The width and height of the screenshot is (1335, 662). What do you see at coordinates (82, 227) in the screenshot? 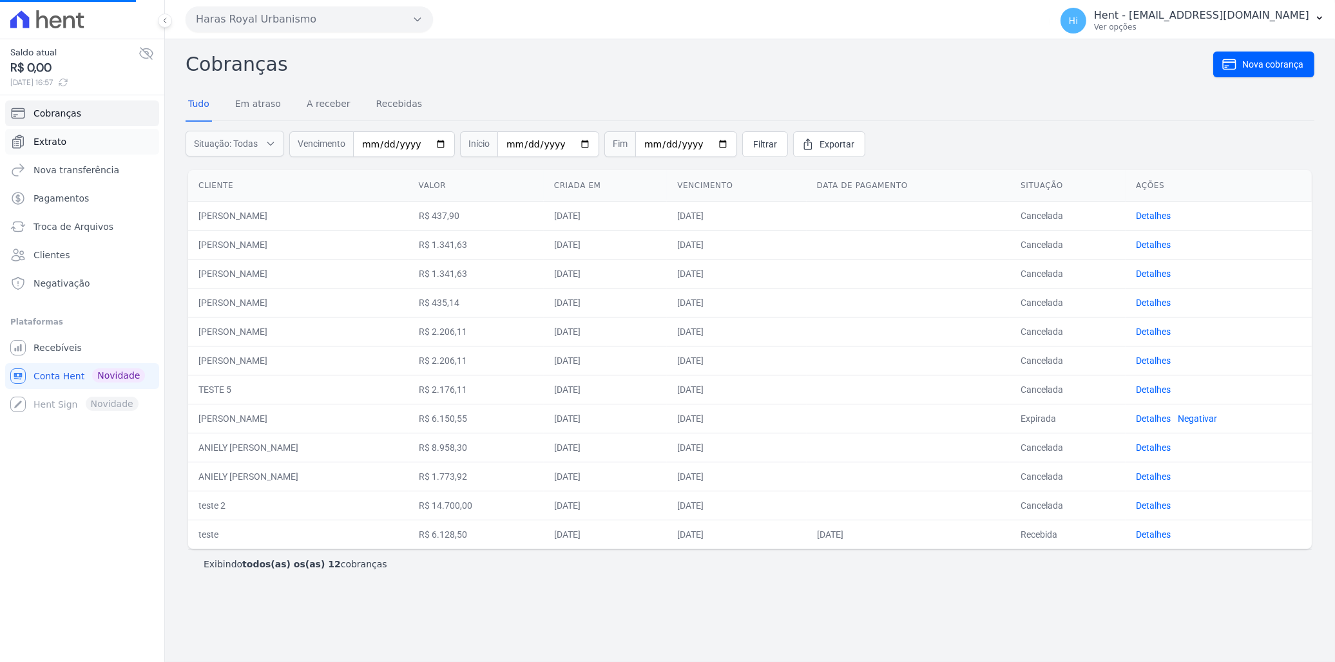
I see `a: Troca de Arquivos` at bounding box center [82, 227].